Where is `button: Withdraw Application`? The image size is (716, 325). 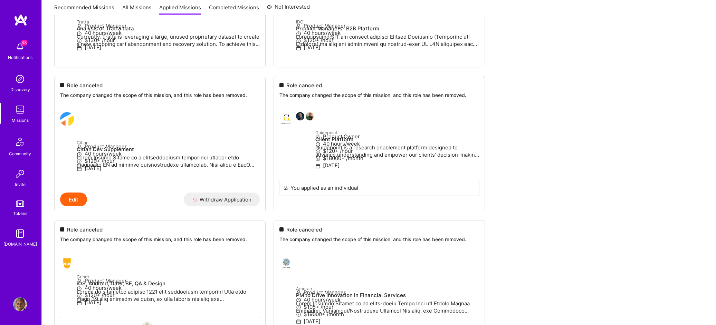 button: Withdraw Application is located at coordinates (222, 200).